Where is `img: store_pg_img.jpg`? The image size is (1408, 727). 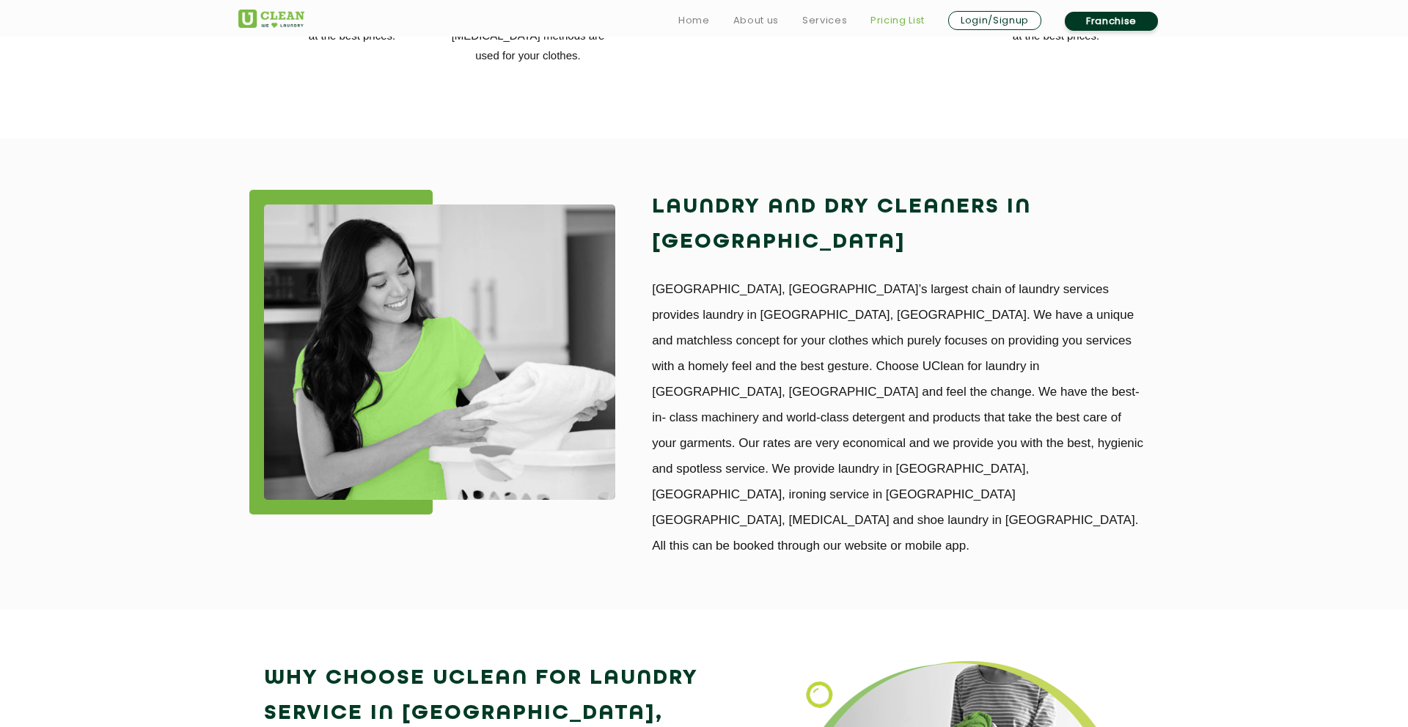
img: store_pg_img.jpg is located at coordinates (439, 352).